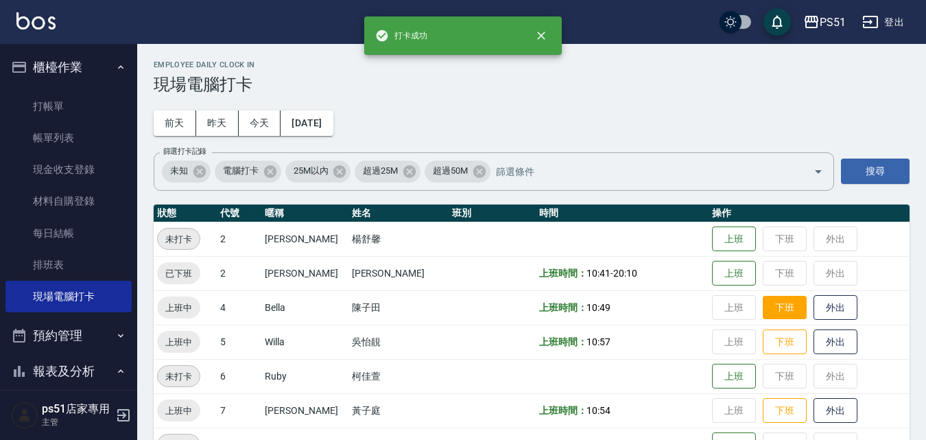 This screenshot has height=440, width=926. What do you see at coordinates (69, 371) in the screenshot?
I see `button: 報表及分析` at bounding box center [69, 371].